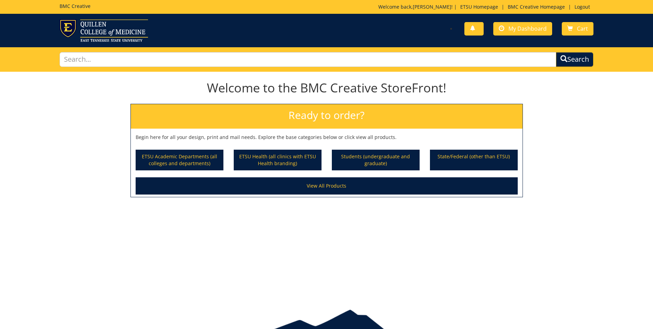 This screenshot has height=329, width=653. Describe the element at coordinates (528, 29) in the screenshot. I see `span: My Dashboard` at that location.